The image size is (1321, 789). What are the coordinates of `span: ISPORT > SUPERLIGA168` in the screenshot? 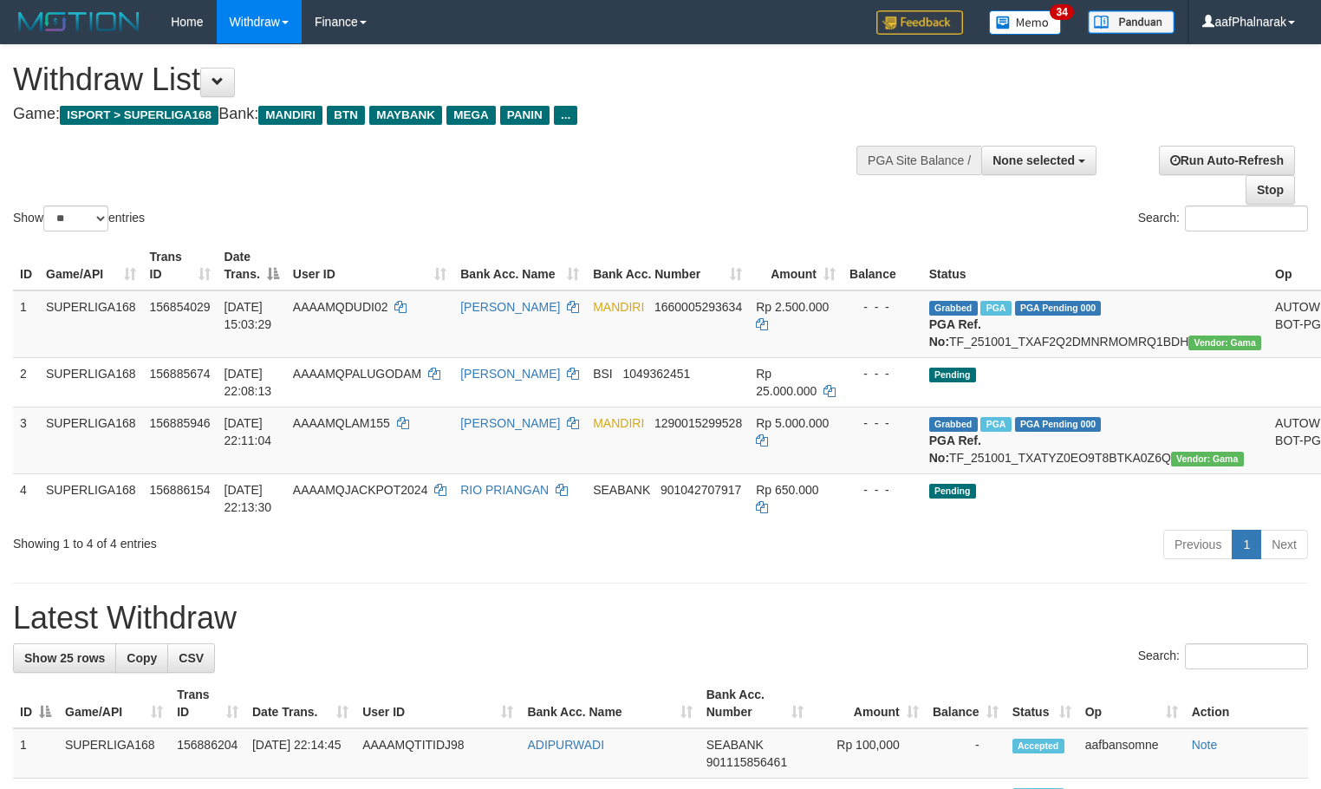 It's located at (139, 115).